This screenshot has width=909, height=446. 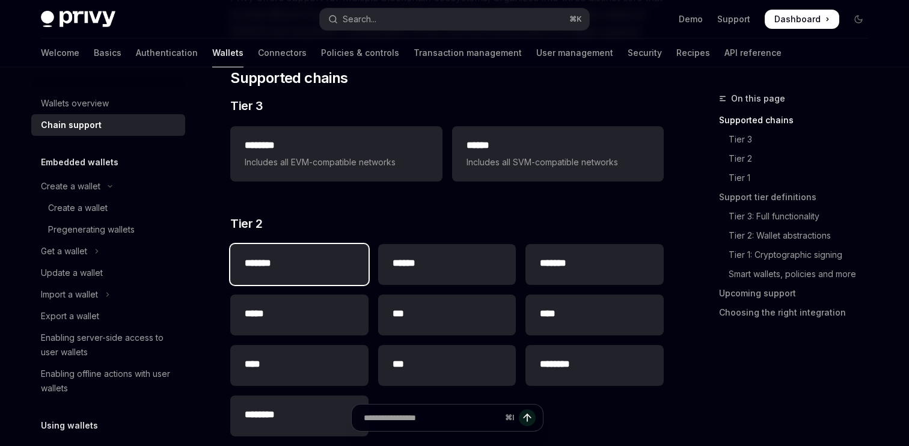 What do you see at coordinates (753, 53) in the screenshot?
I see `a: API reference` at bounding box center [753, 53].